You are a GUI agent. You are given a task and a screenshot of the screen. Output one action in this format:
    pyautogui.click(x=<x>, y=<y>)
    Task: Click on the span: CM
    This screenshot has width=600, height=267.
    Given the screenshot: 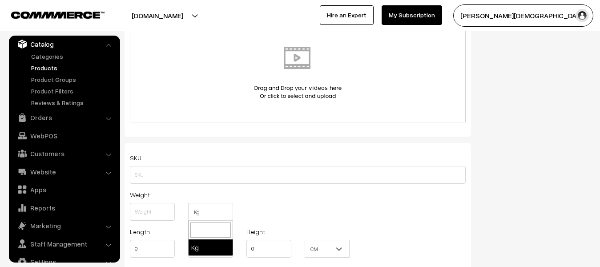 What is the action you would take?
    pyautogui.click(x=327, y=249)
    